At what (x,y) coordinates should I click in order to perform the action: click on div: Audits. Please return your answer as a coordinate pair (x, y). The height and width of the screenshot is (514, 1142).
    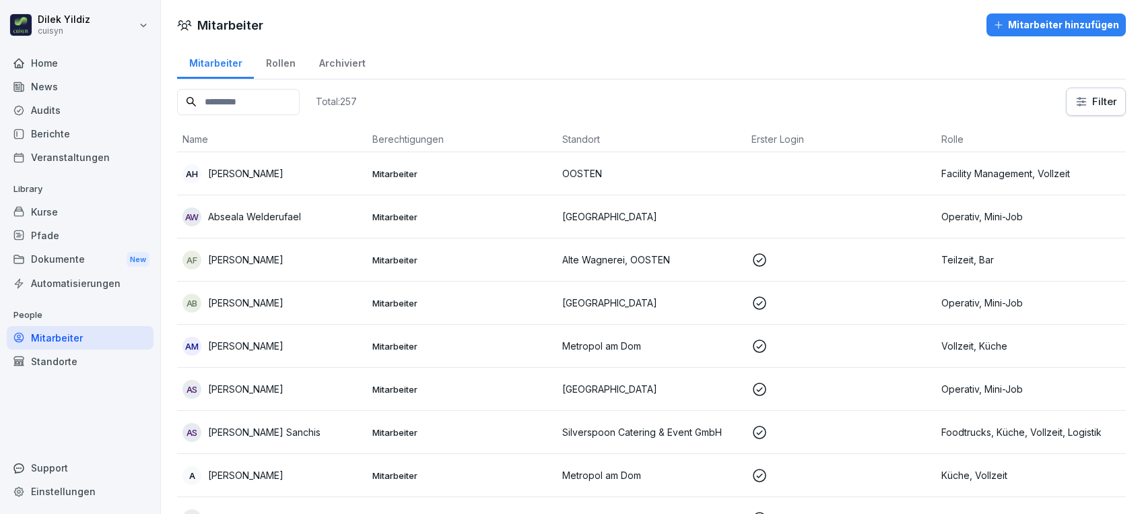
    Looking at the image, I should click on (80, 110).